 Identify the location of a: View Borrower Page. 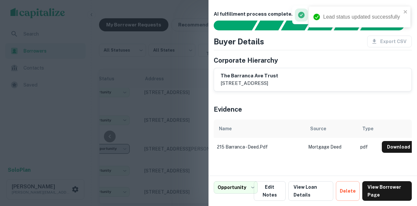
(387, 191).